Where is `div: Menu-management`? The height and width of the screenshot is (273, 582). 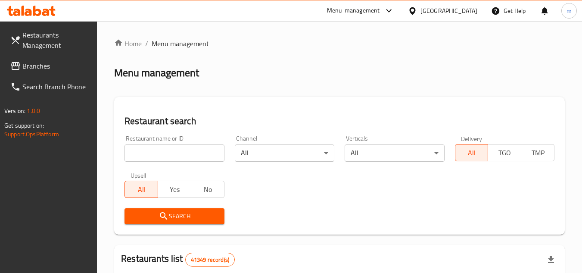 div: Menu-management is located at coordinates (353, 11).